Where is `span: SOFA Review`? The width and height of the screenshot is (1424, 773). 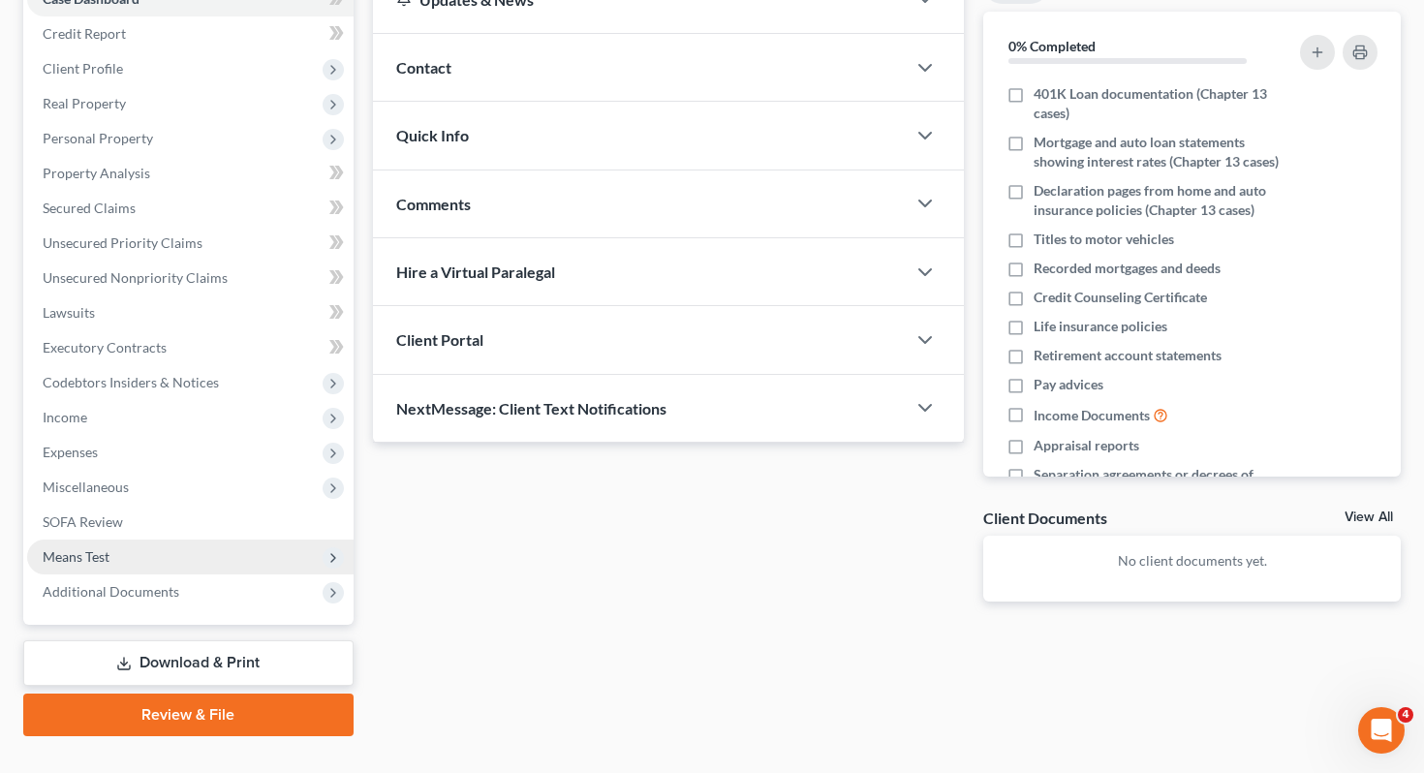
span: SOFA Review is located at coordinates (82, 521).